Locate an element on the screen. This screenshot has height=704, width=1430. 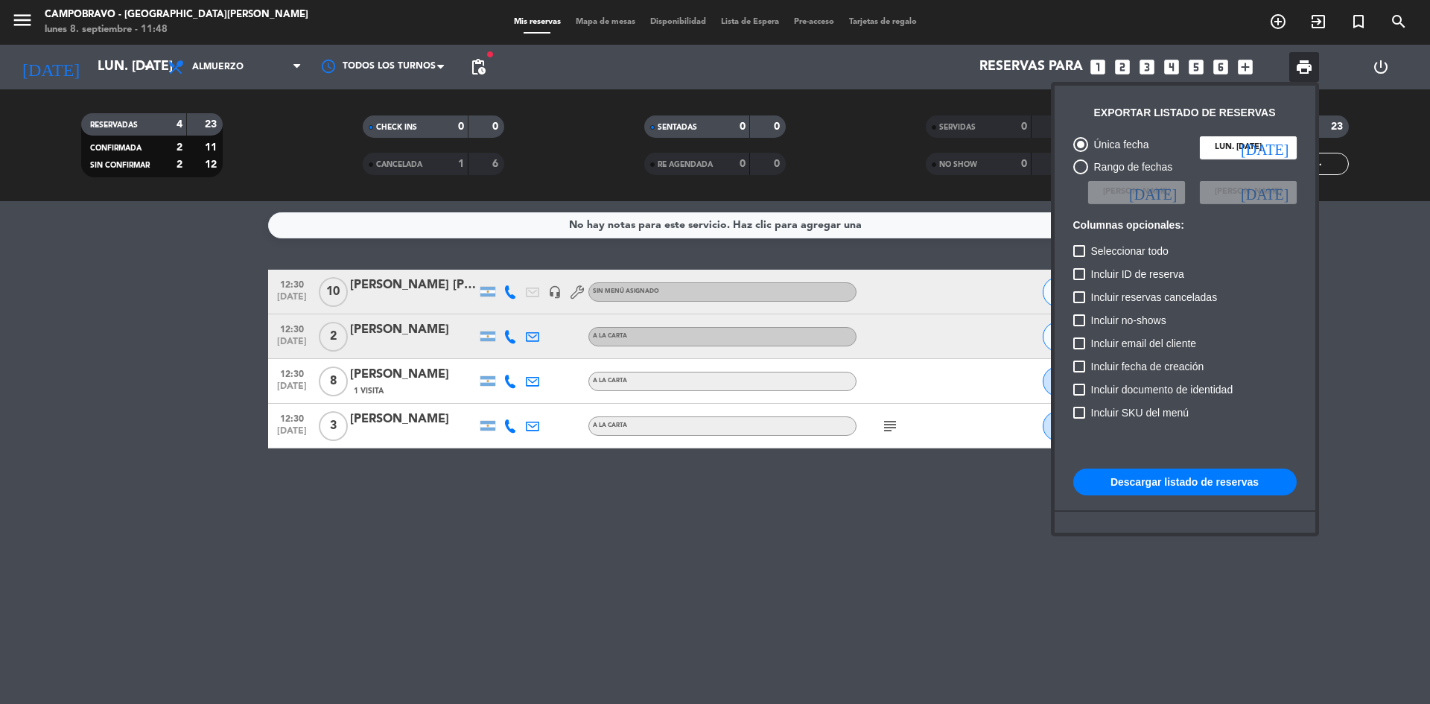
span: pending_actions is located at coordinates (478, 67).